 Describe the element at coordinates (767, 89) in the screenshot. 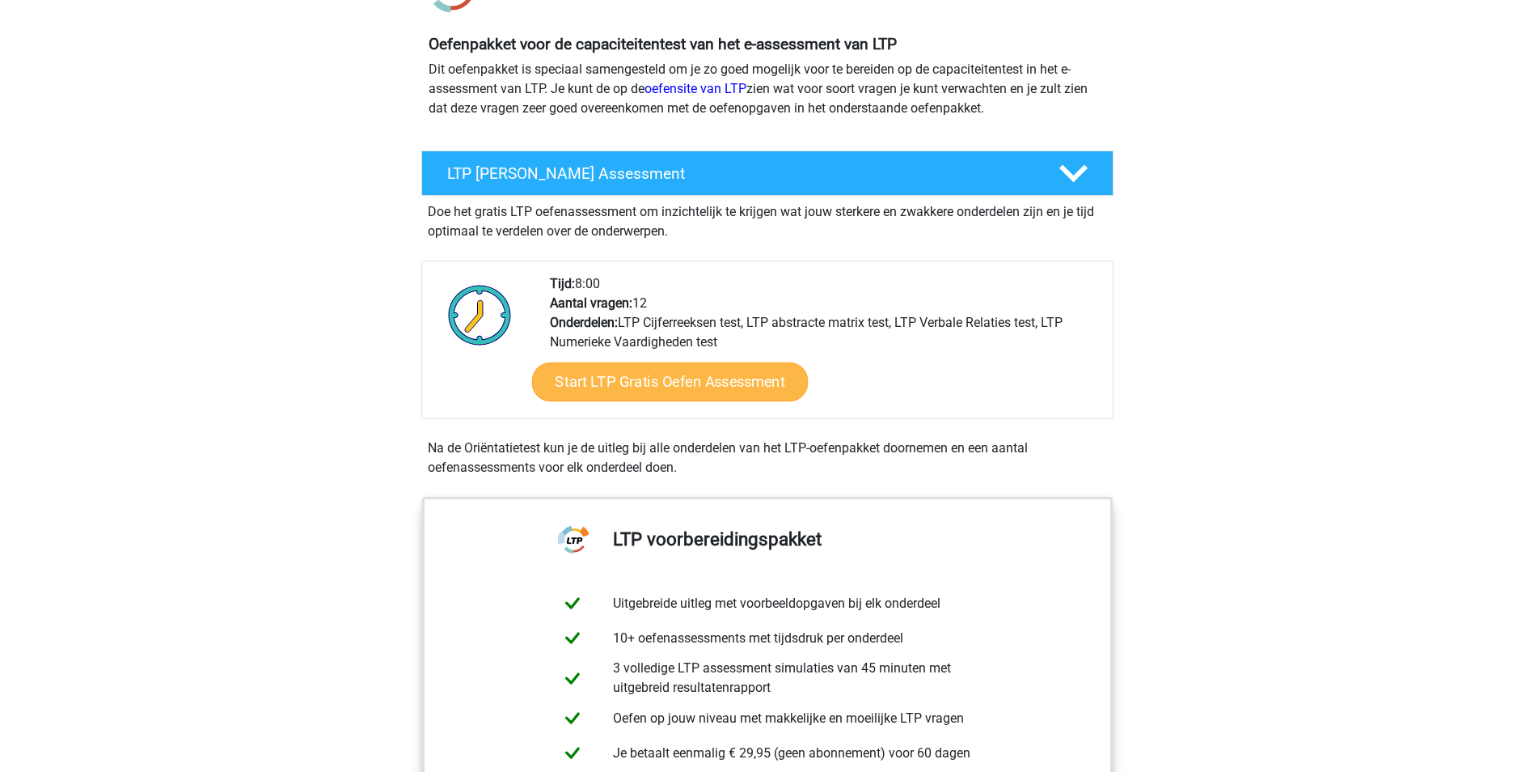

I see `p: Dit oefenpakket is speciaal samengesteld om je zo goed mogelijk voor te bereiden op de capaciteit...` at that location.